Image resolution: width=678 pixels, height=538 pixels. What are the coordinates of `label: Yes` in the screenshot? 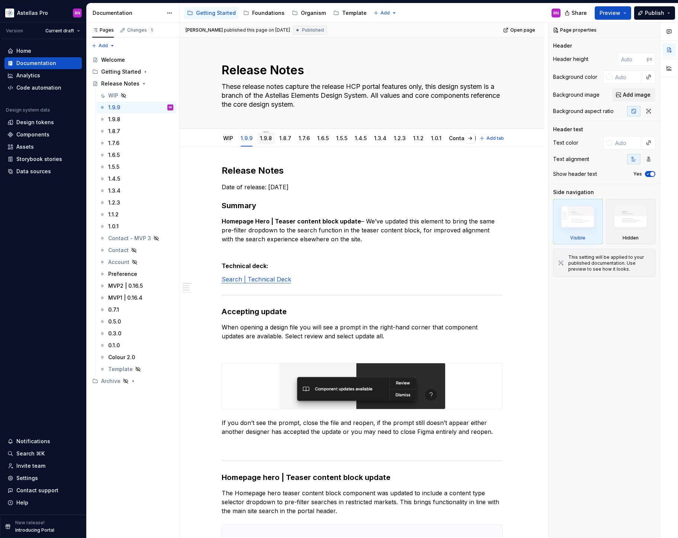 It's located at (637, 174).